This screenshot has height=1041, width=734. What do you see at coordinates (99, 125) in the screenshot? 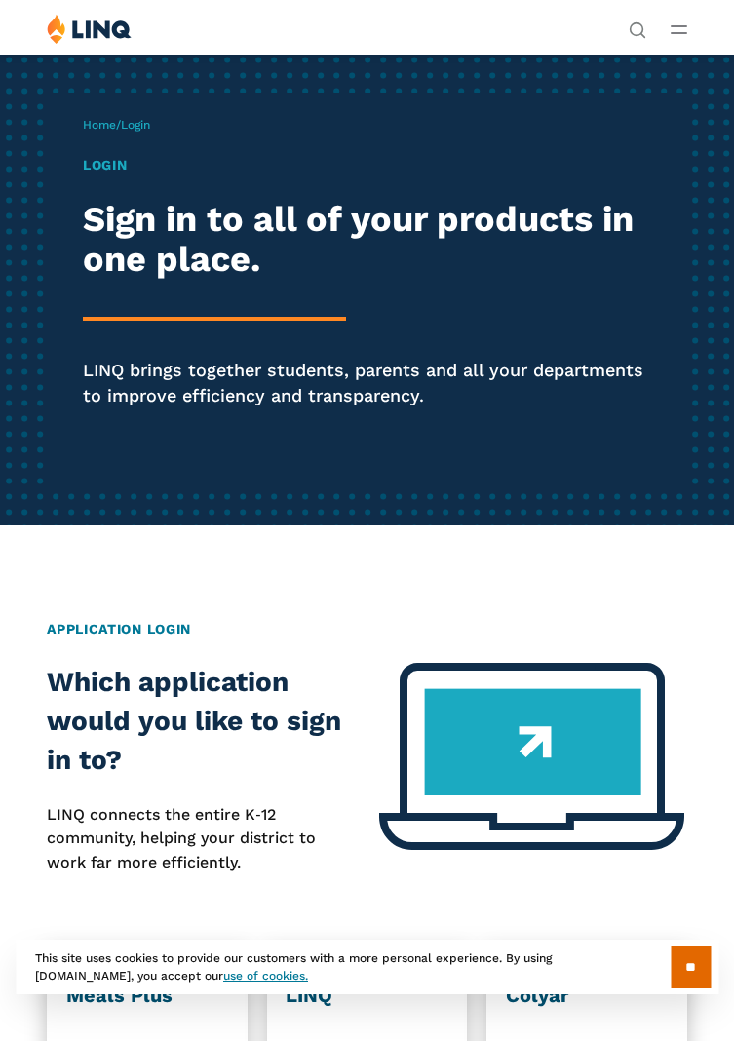
I see `a: Home` at bounding box center [99, 125].